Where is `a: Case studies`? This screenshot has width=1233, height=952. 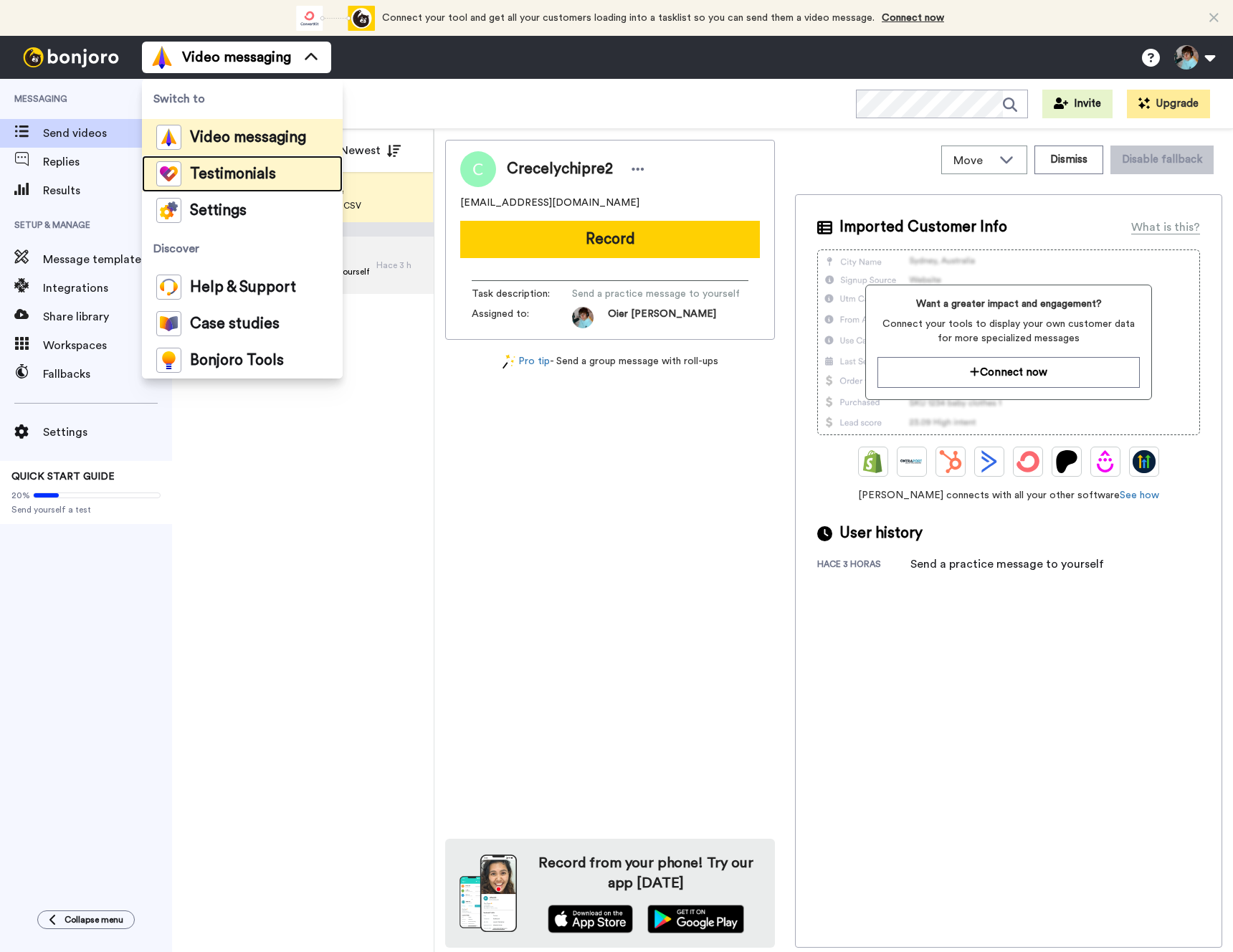
a: Case studies is located at coordinates (242, 323).